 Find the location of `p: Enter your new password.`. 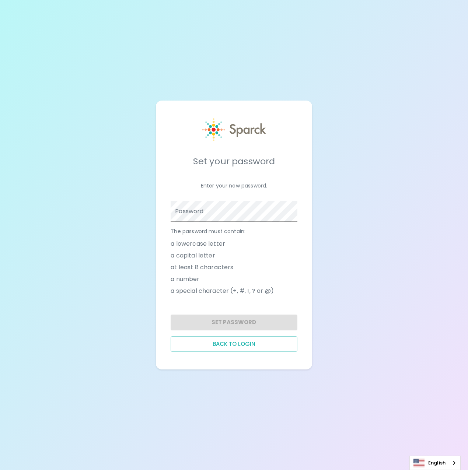

p: Enter your new password. is located at coordinates (234, 186).